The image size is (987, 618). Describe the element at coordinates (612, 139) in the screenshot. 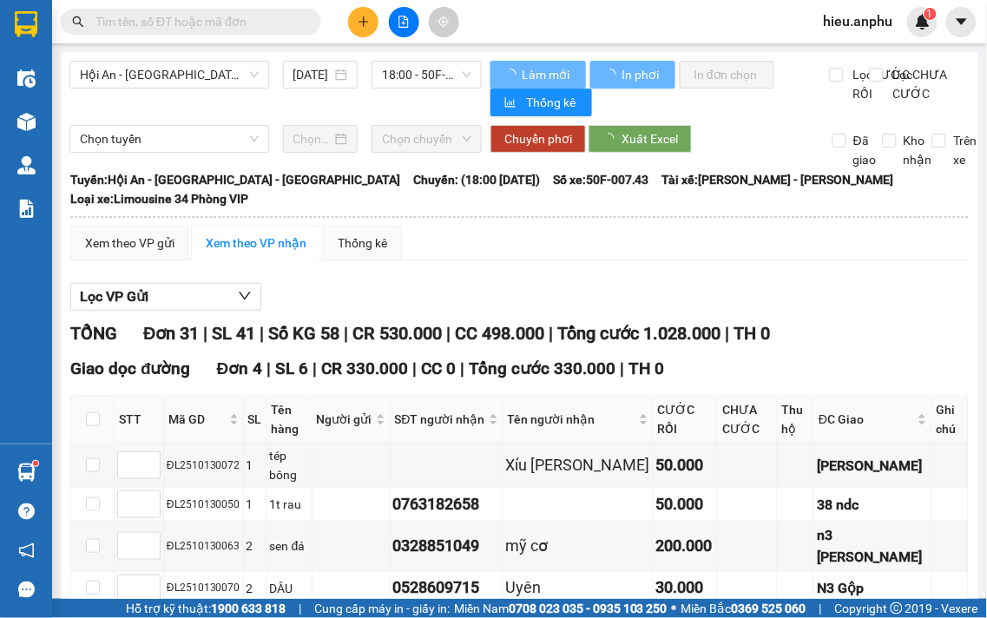

I see `span: loading` at that location.